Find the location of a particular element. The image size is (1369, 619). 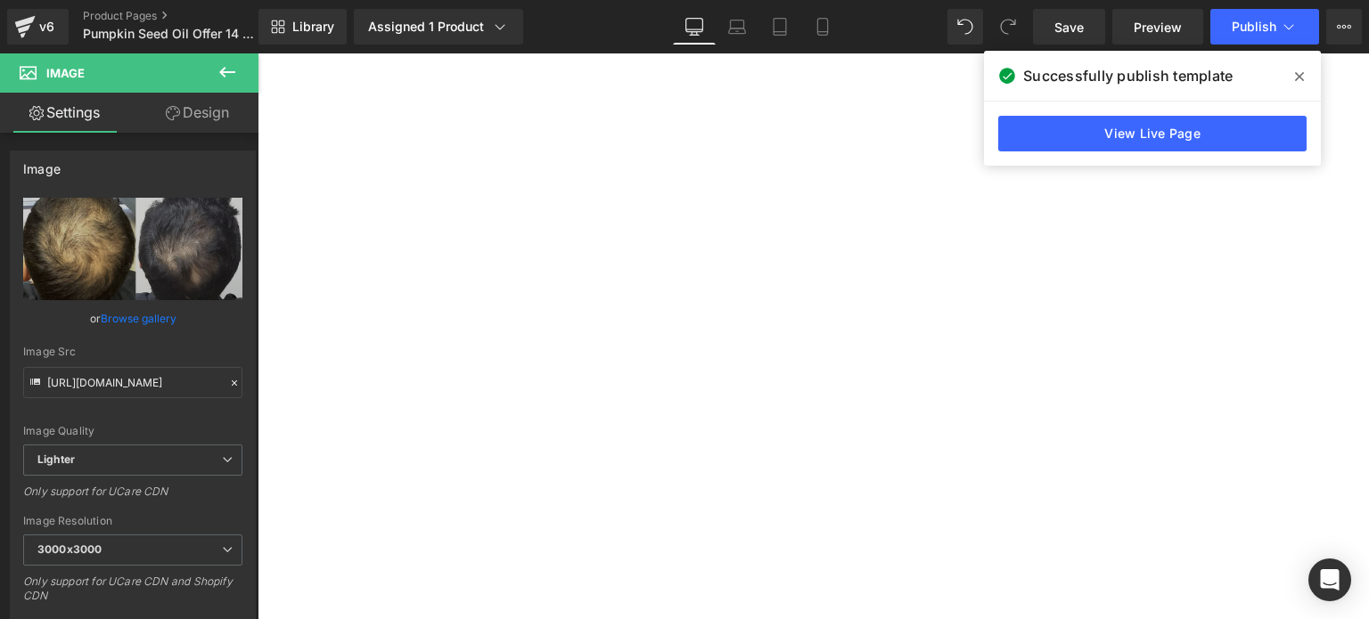

button: Undo is located at coordinates (965, 27).